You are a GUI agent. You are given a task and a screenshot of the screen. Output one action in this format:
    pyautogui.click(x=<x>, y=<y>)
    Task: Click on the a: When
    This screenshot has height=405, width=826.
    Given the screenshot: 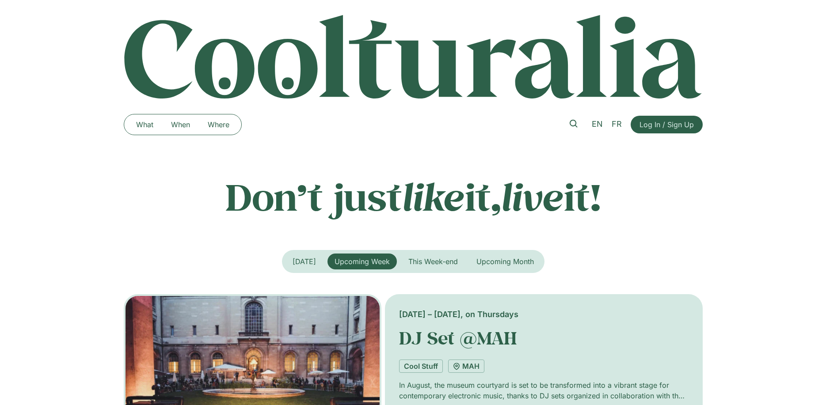 What is the action you would take?
    pyautogui.click(x=180, y=125)
    